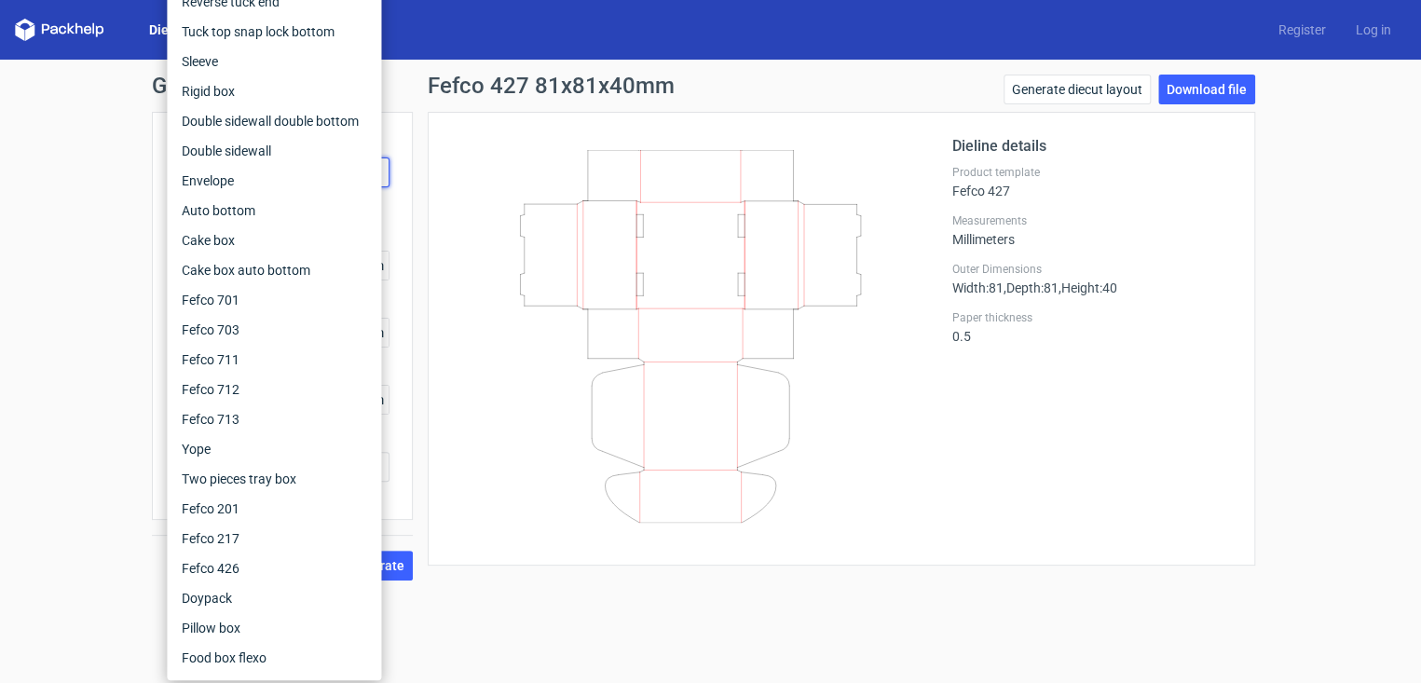 The height and width of the screenshot is (683, 1421). Describe the element at coordinates (173, 30) in the screenshot. I see `a: Dielines` at that location.